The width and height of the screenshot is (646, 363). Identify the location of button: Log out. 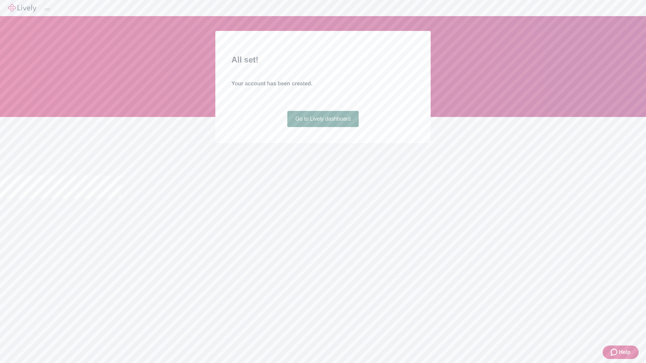
(47, 9).